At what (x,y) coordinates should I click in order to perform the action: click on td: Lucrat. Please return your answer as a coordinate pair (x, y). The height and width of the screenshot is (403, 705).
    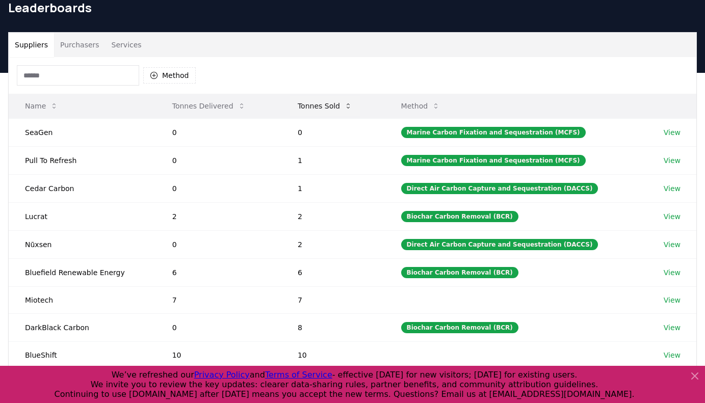
    Looking at the image, I should click on (82, 216).